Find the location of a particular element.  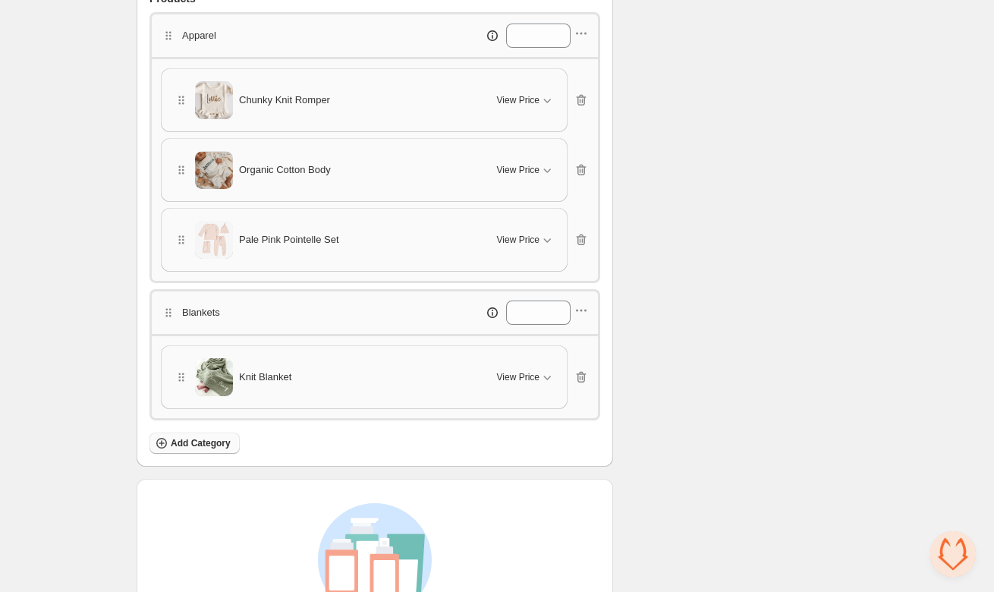

span: Organic Cotton Body is located at coordinates (284, 170).